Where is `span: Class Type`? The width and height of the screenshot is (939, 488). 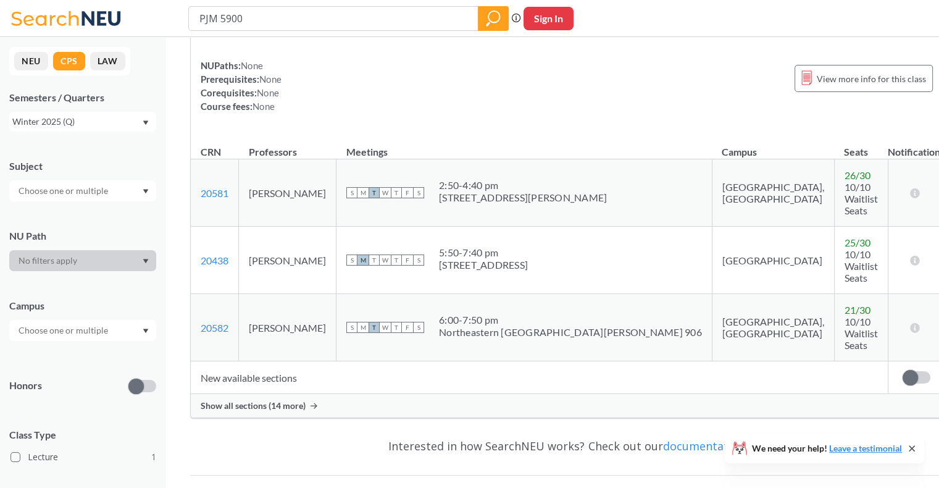
span: Class Type is located at coordinates (83, 435).